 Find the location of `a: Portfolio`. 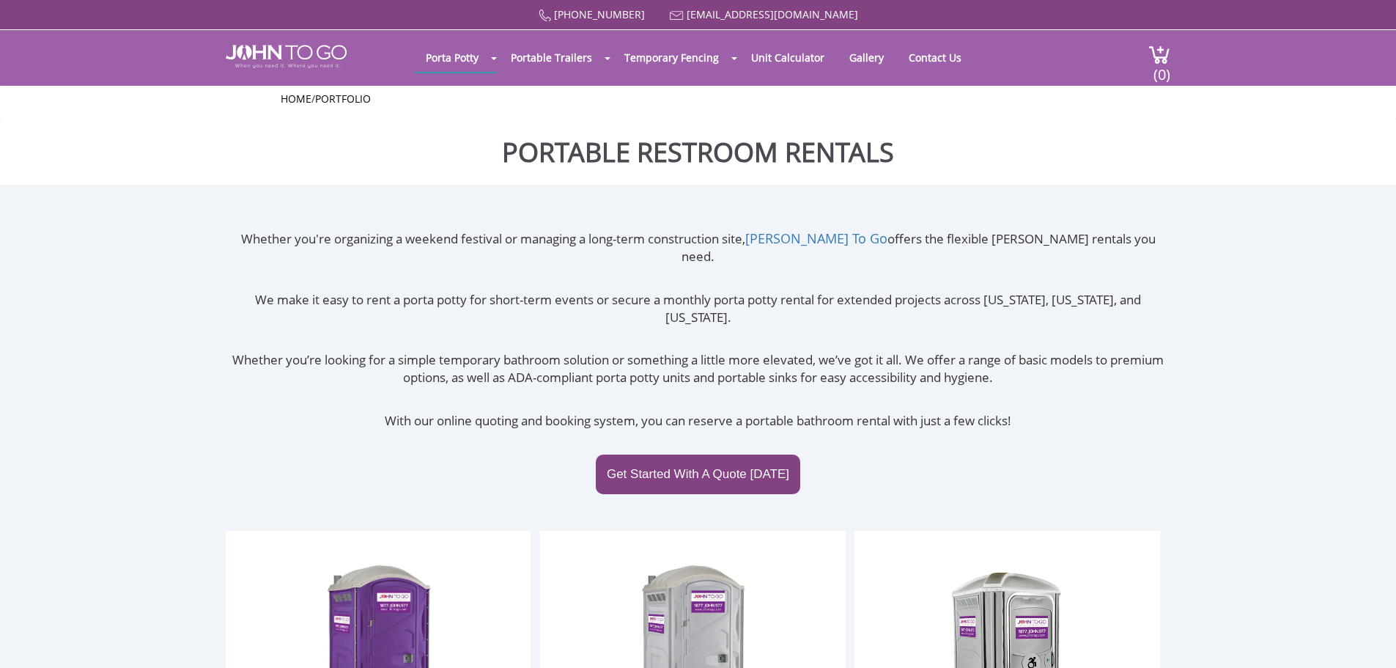

a: Portfolio is located at coordinates (343, 98).